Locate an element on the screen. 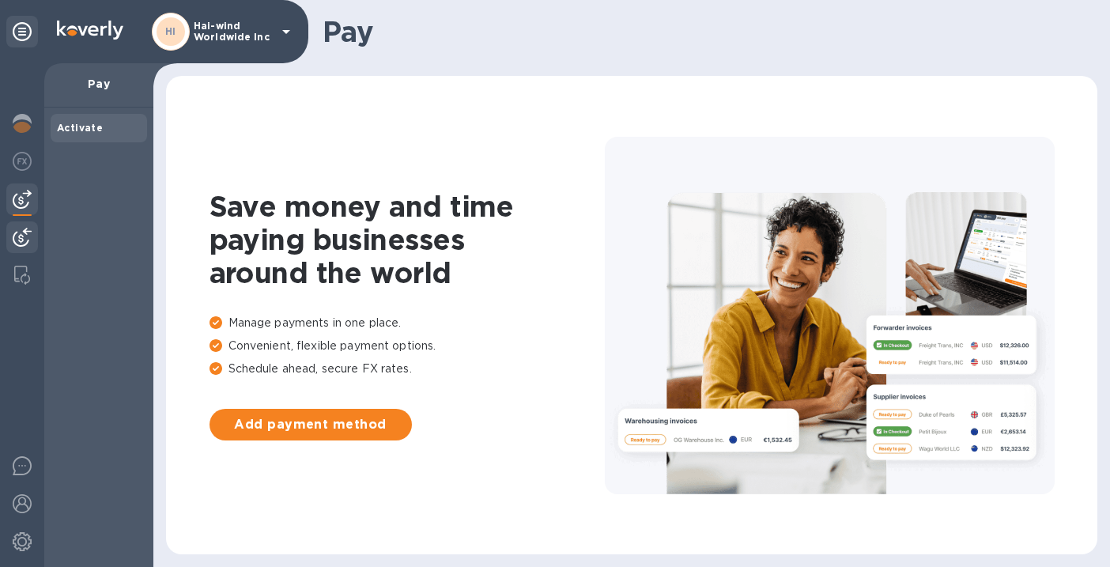 The image size is (1110, 567). div: Unpin categories is located at coordinates (22, 32).